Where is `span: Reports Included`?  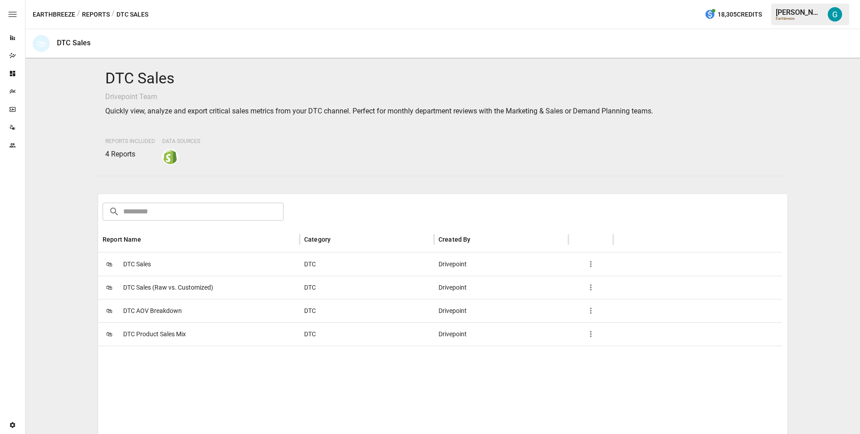 span: Reports Included is located at coordinates (130, 141).